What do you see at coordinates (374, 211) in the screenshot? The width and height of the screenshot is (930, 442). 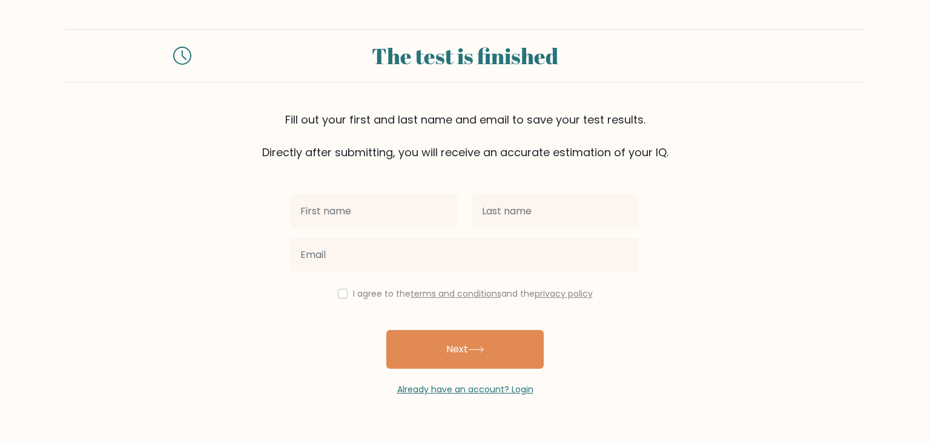 I see `input: First name` at bounding box center [374, 211].